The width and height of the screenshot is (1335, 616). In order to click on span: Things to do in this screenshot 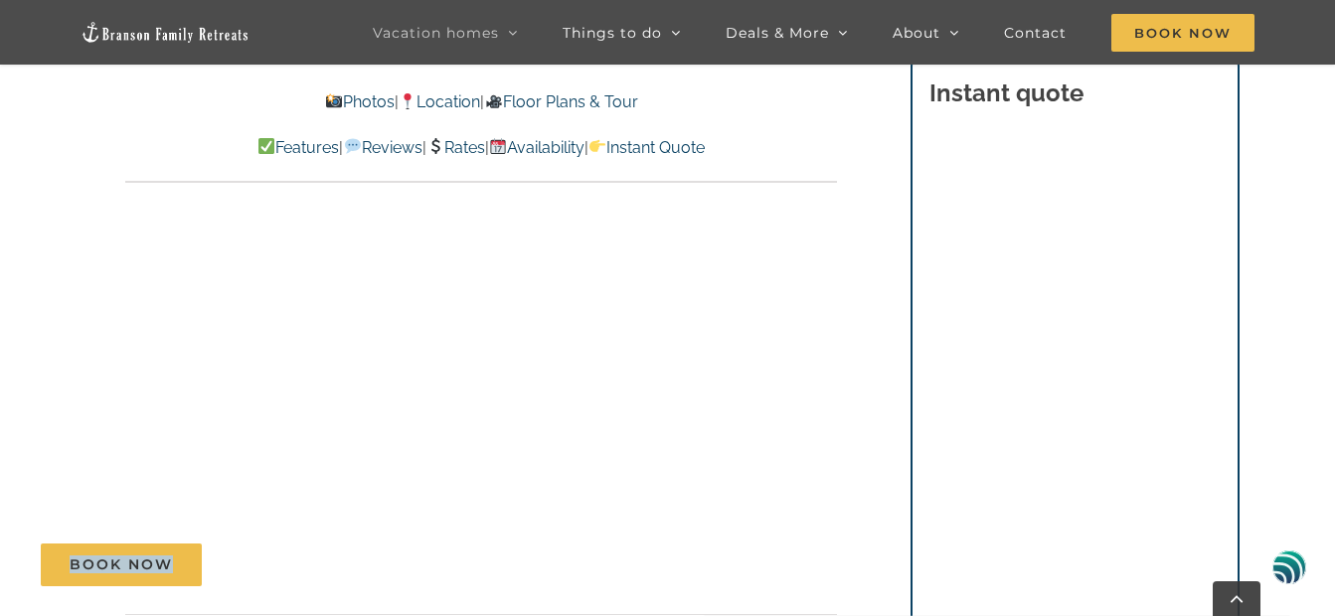, I will do `click(612, 33)`.